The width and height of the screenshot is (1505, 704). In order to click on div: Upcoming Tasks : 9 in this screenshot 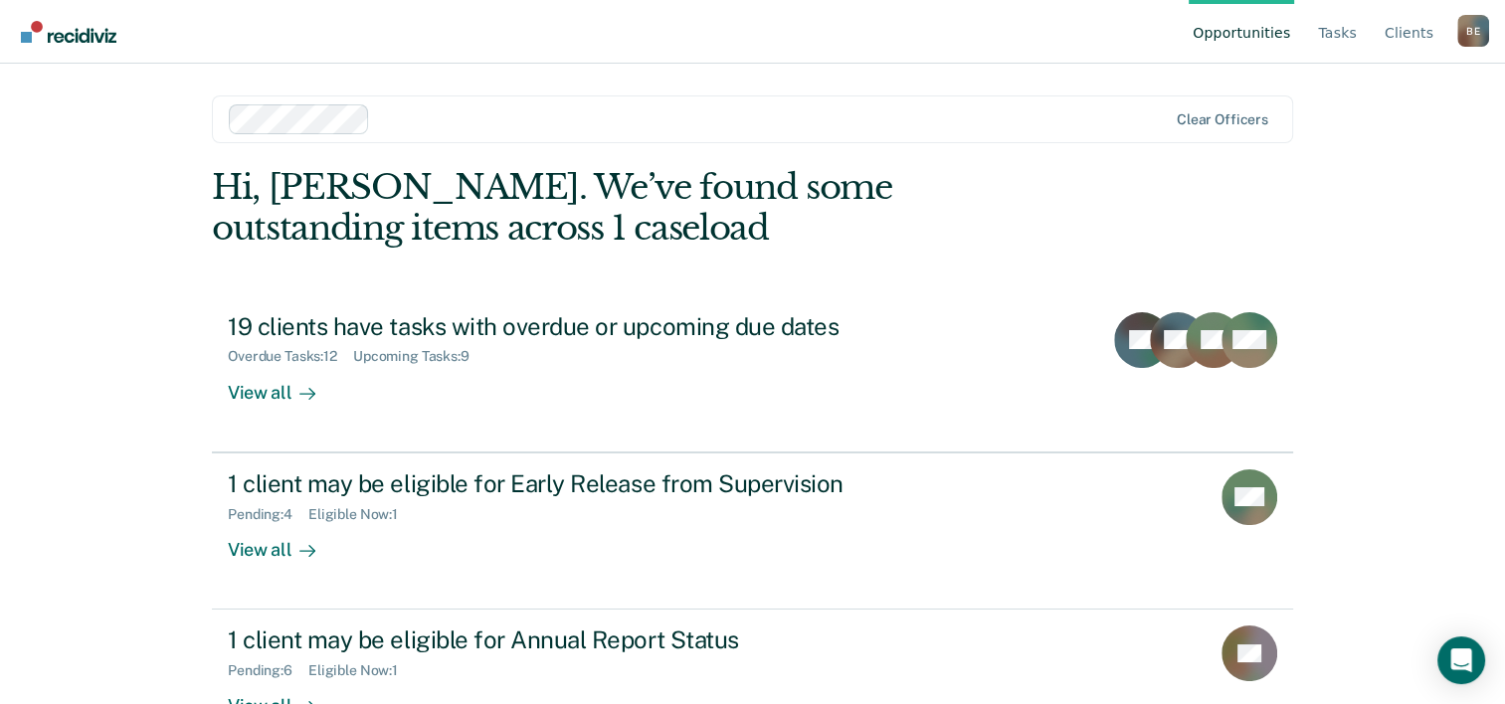, I will do `click(419, 356)`.